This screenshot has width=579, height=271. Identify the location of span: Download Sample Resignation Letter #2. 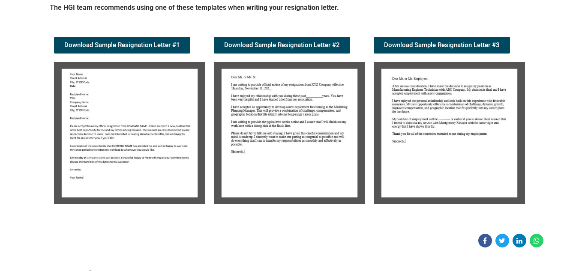
(282, 45).